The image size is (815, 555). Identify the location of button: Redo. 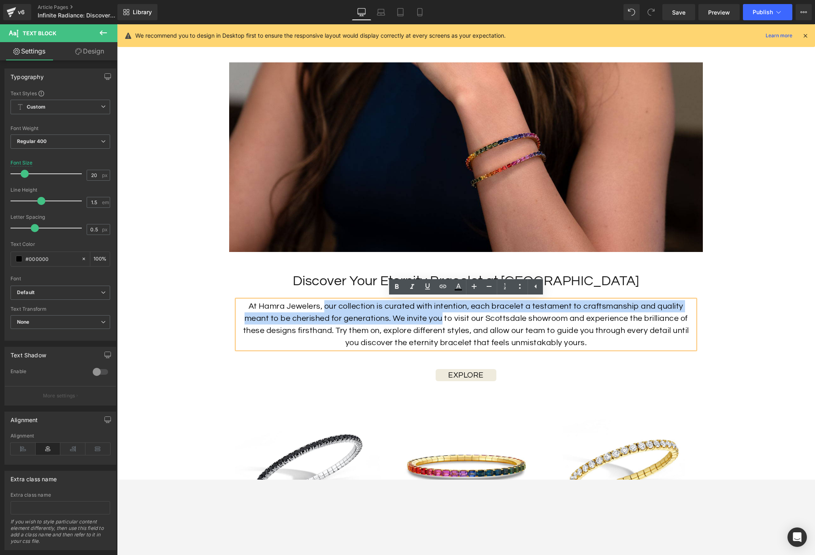
(651, 12).